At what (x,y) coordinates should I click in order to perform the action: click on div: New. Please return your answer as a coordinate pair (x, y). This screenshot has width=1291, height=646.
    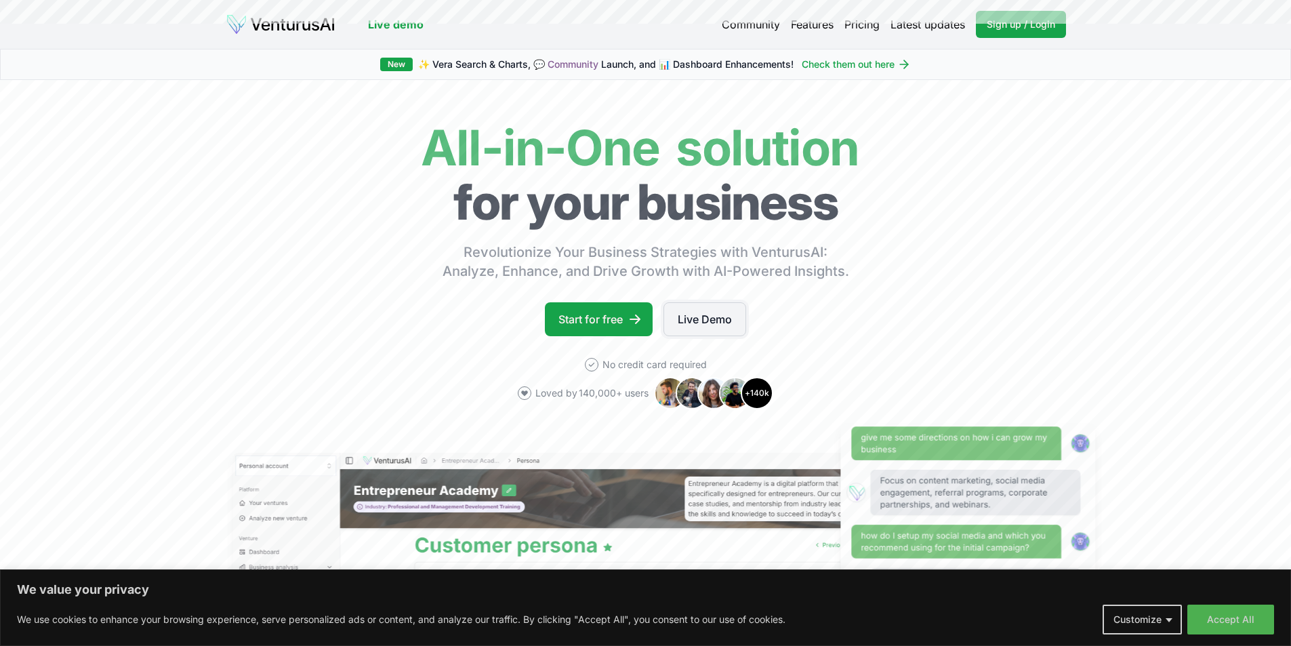
    Looking at the image, I should click on (396, 64).